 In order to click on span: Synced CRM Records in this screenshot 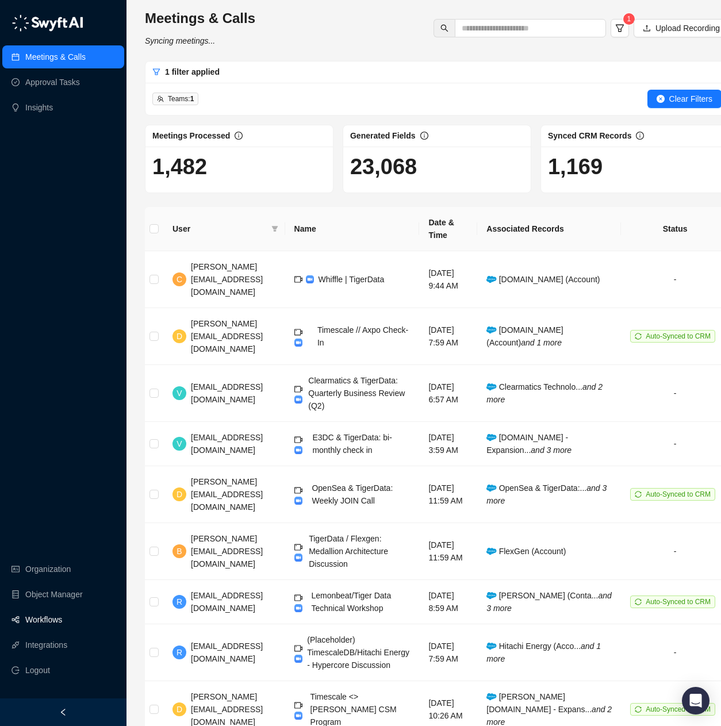, I will do `click(590, 136)`.